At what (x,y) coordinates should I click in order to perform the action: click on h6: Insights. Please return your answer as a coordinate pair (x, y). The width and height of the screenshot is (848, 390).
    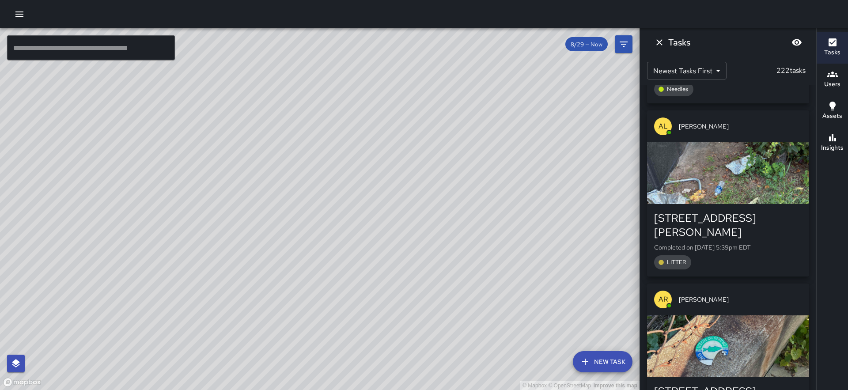
    Looking at the image, I should click on (832, 148).